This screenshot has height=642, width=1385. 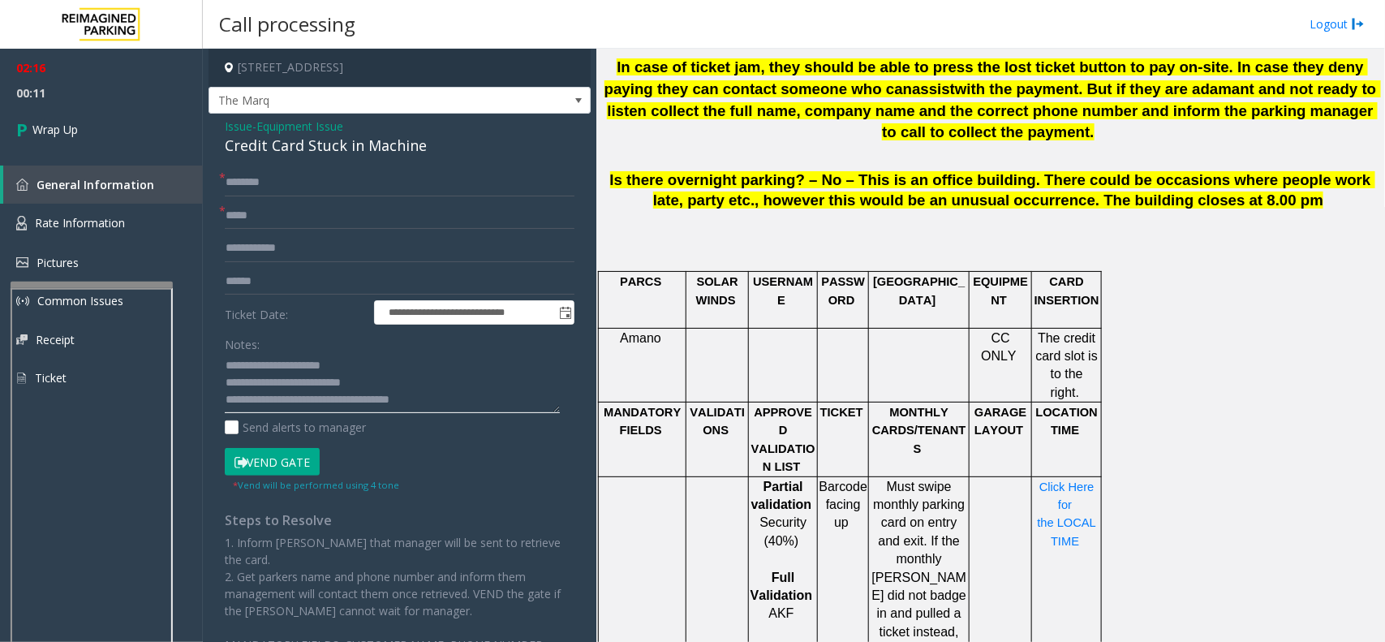 I want to click on span: APPROVED VALIDATION LIST, so click(x=783, y=439).